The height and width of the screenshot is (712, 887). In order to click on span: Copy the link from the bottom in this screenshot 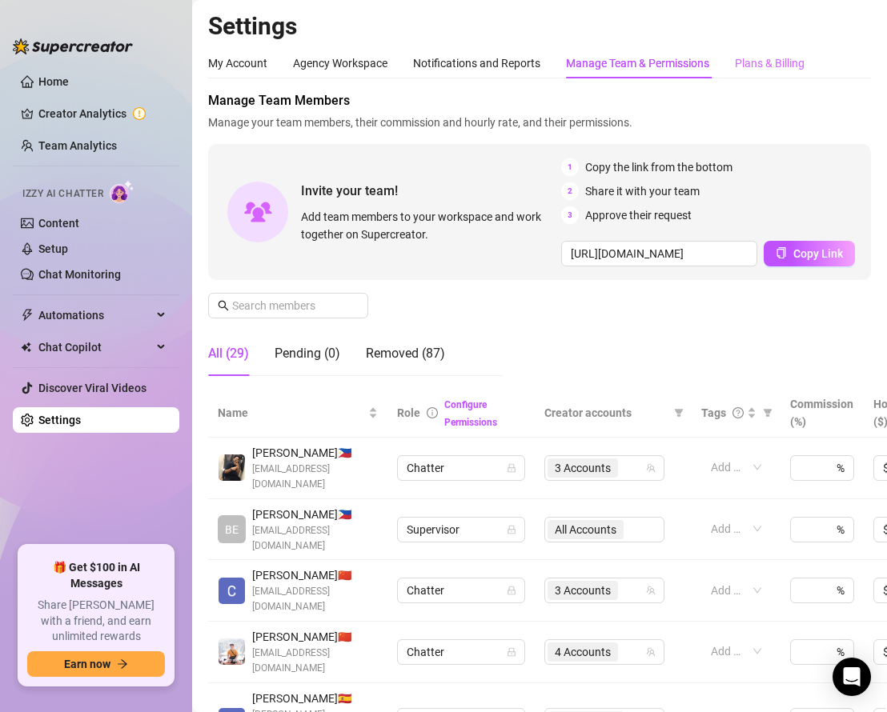, I will do `click(659, 167)`.